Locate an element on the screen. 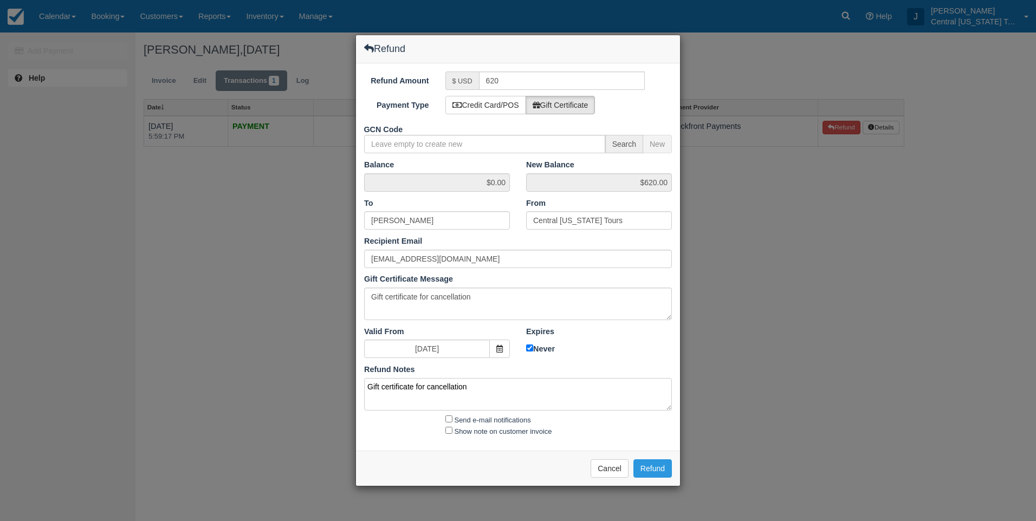 Image resolution: width=1036 pixels, height=521 pixels. label: Balance is located at coordinates (379, 165).